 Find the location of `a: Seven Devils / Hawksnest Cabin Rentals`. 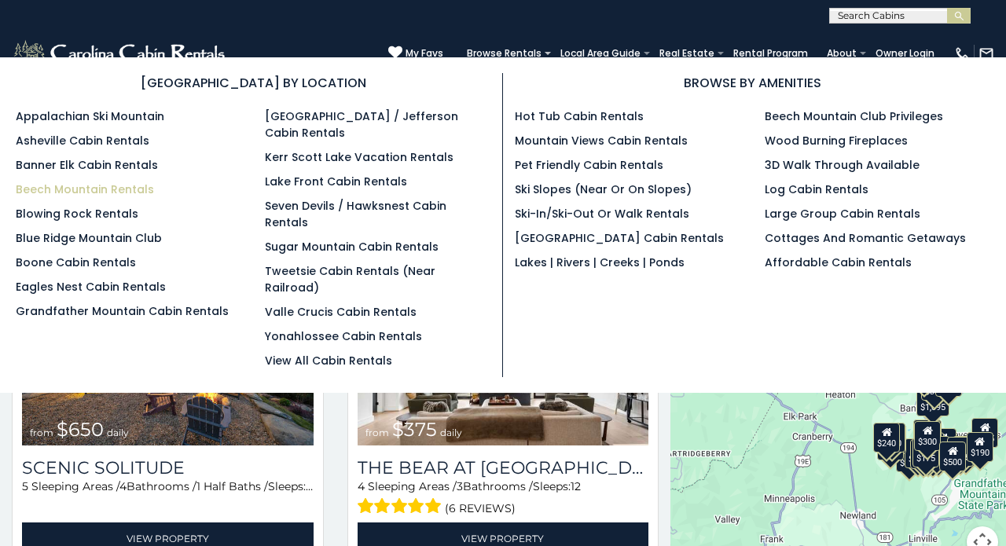

a: Seven Devils / Hawksnest Cabin Rentals is located at coordinates (355, 214).